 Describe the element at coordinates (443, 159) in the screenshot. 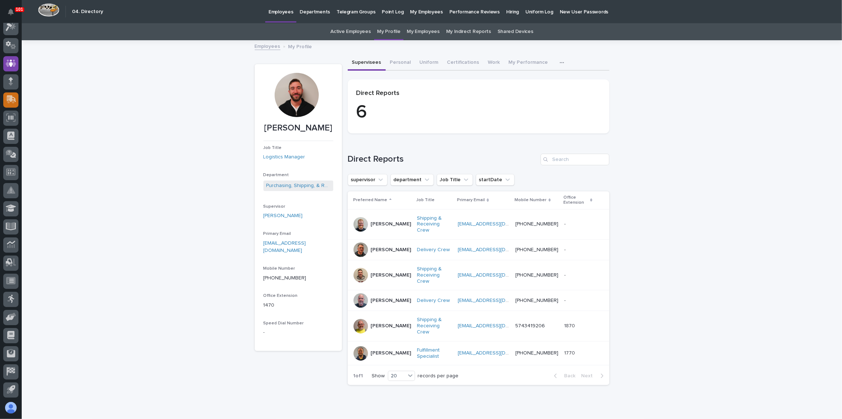

I see `h1: Direct Reports` at that location.